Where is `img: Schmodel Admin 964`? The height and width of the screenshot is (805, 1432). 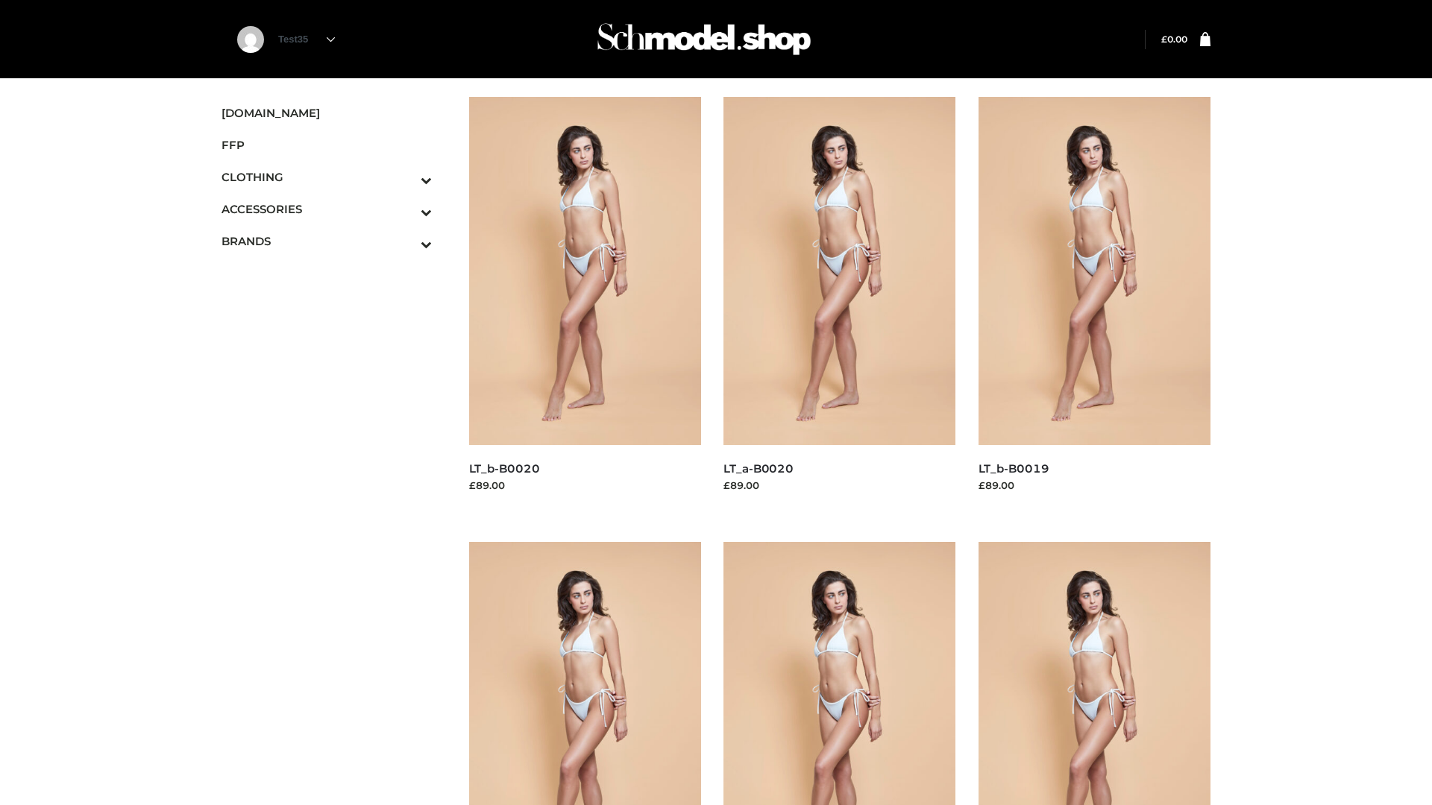 img: Schmodel Admin 964 is located at coordinates (704, 39).